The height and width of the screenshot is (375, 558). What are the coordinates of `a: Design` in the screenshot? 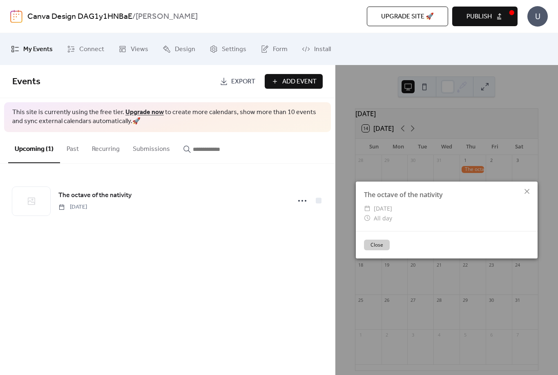 It's located at (179, 49).